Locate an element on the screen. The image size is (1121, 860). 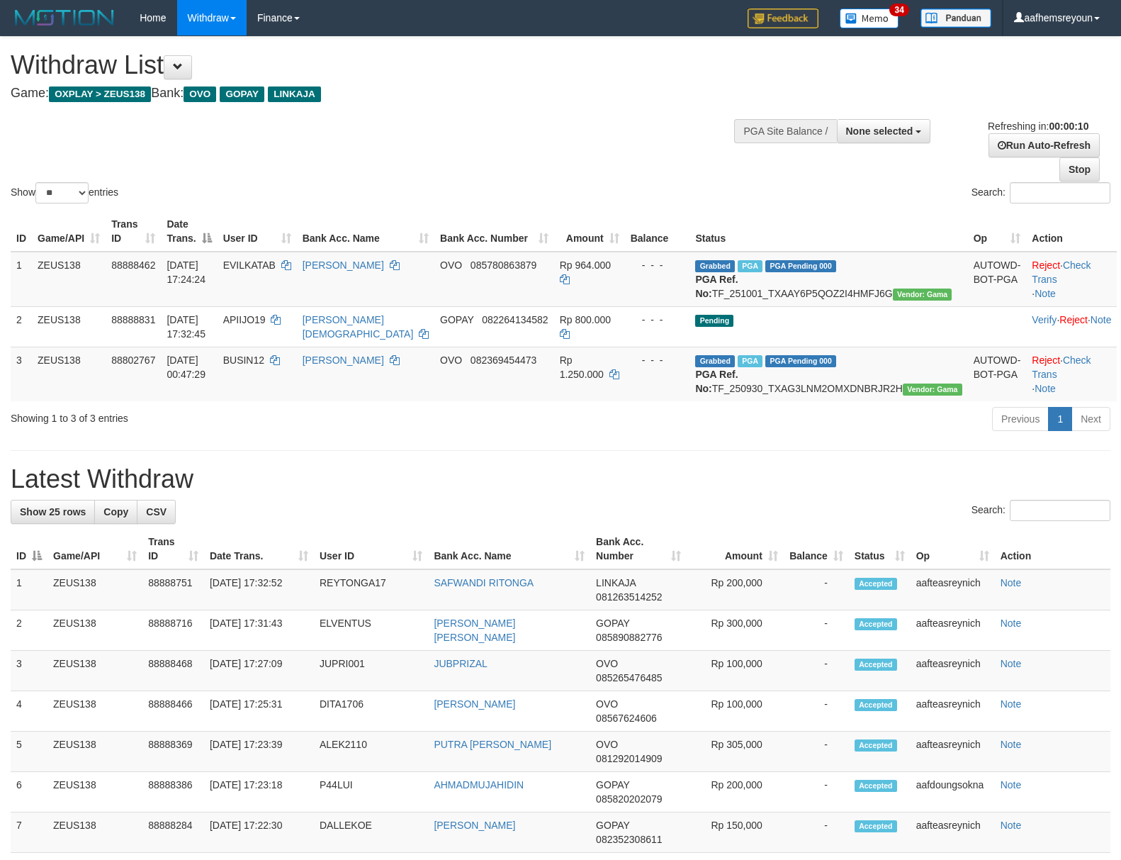
span: Copy 085780863879 to clipboard is located at coordinates (503, 265).